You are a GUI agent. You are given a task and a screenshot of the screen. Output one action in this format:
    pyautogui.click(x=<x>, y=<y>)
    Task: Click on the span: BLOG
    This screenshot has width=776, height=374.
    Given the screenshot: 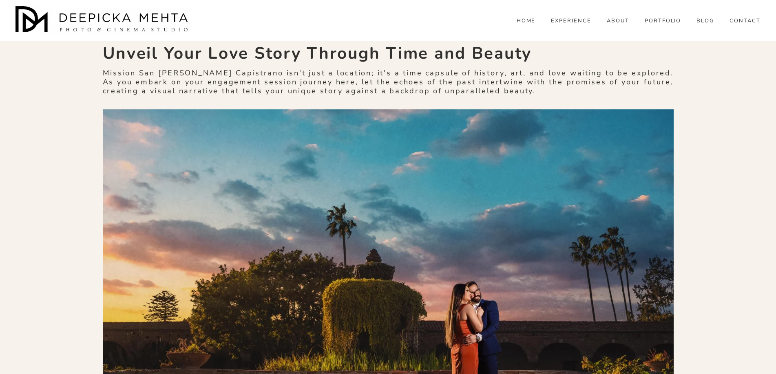 What is the action you would take?
    pyautogui.click(x=705, y=21)
    